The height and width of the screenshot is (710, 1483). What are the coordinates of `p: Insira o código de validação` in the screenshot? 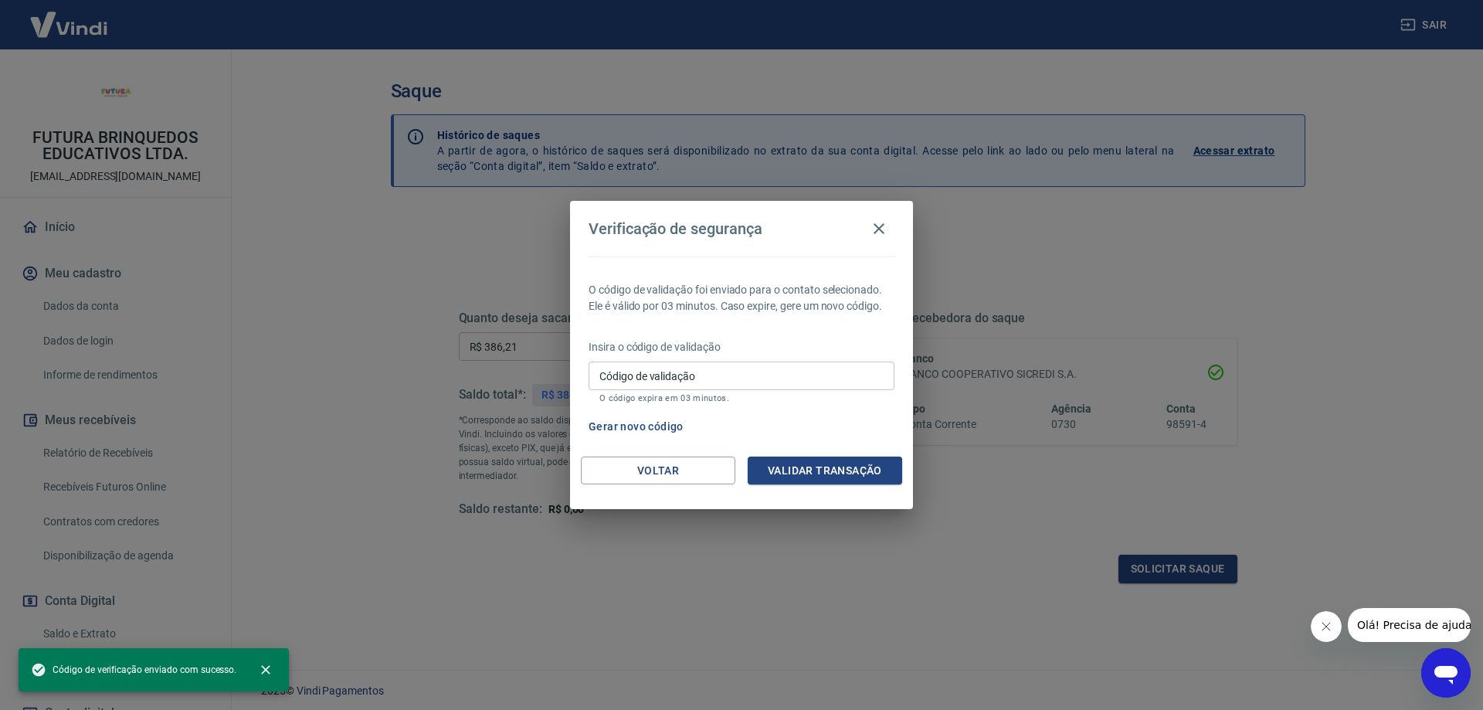 It's located at (742, 347).